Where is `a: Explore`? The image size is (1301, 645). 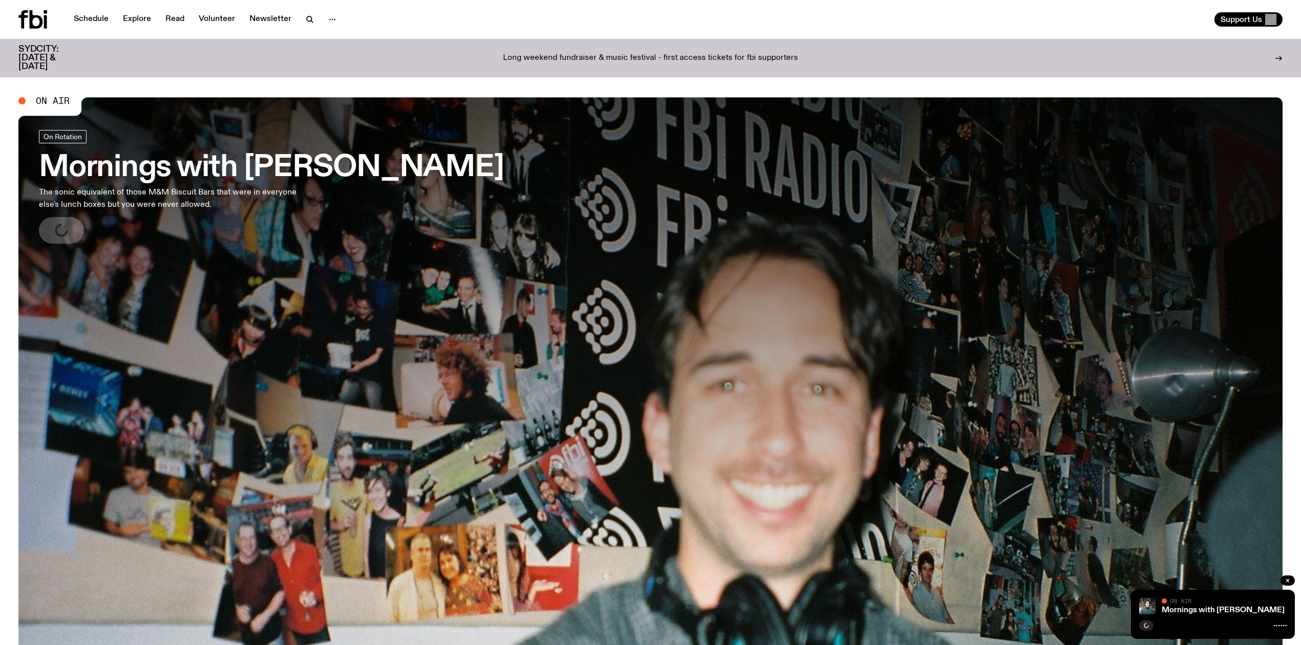 a: Explore is located at coordinates (137, 19).